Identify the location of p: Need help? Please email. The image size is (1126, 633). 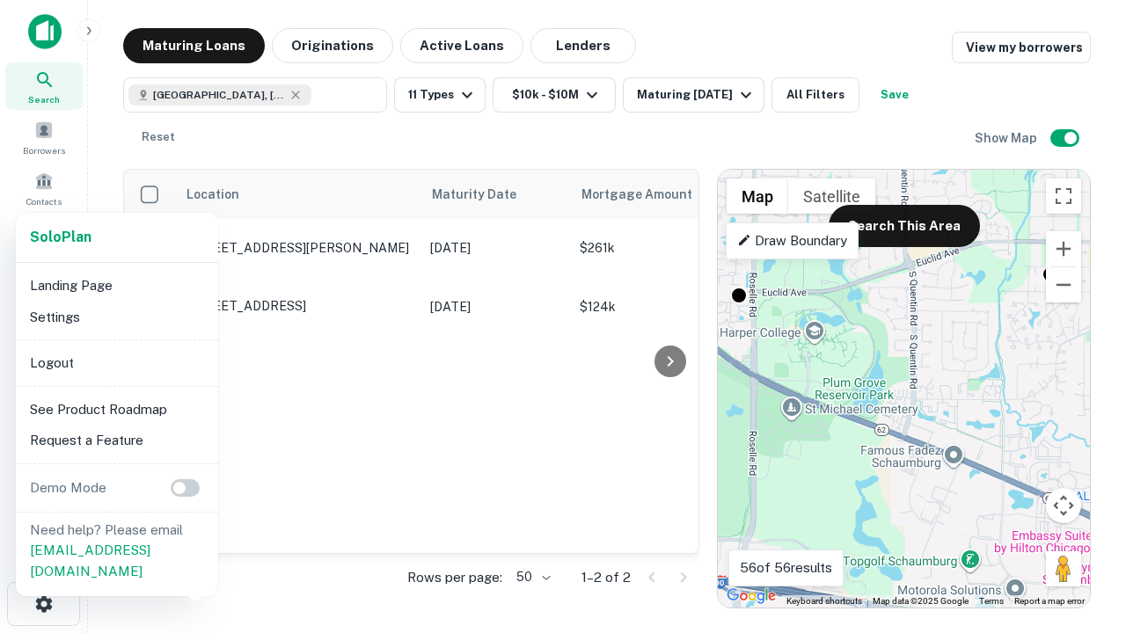
(117, 551).